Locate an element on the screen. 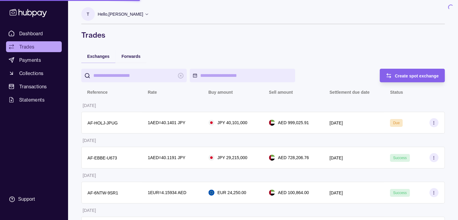 Image resolution: width=458 pixels, height=220 pixels. p: Status is located at coordinates (397, 92).